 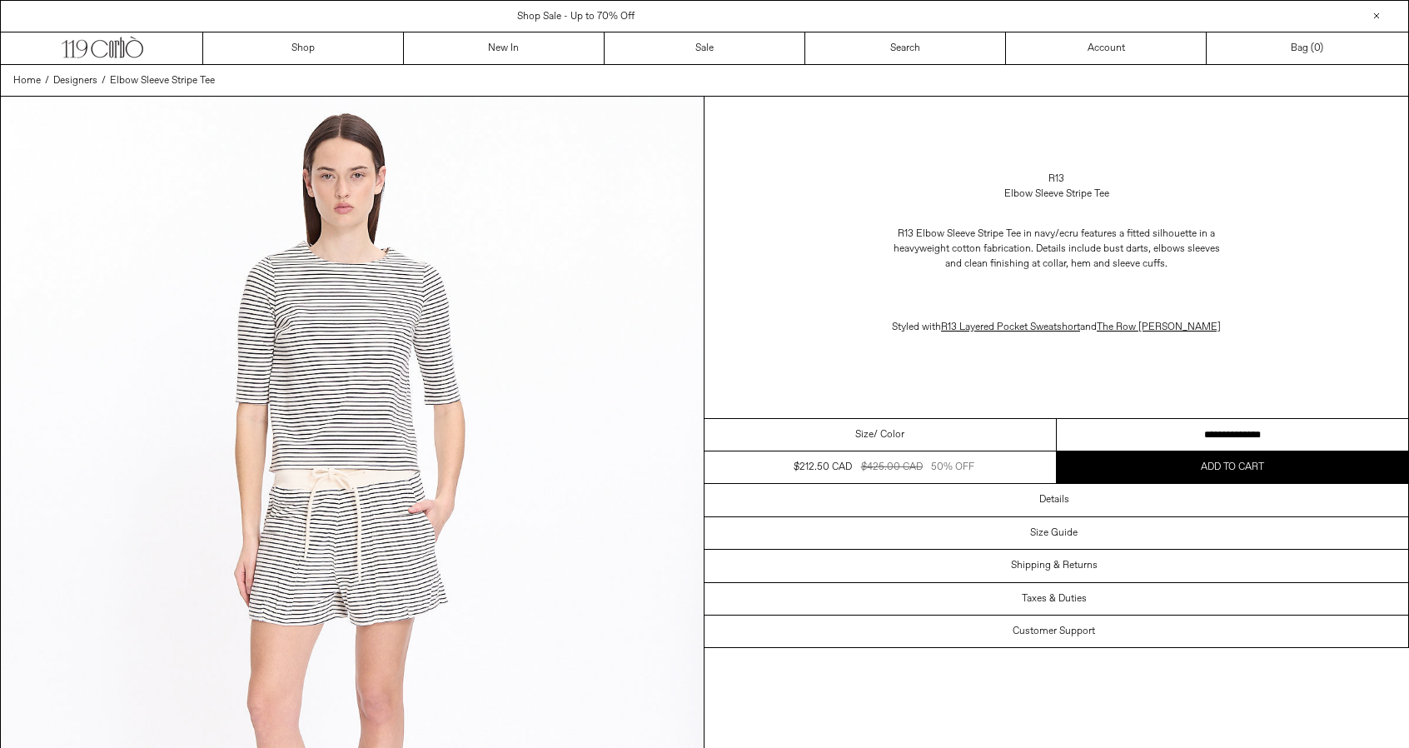 What do you see at coordinates (1306, 48) in the screenshot?
I see `a: Bag ()` at bounding box center [1306, 48].